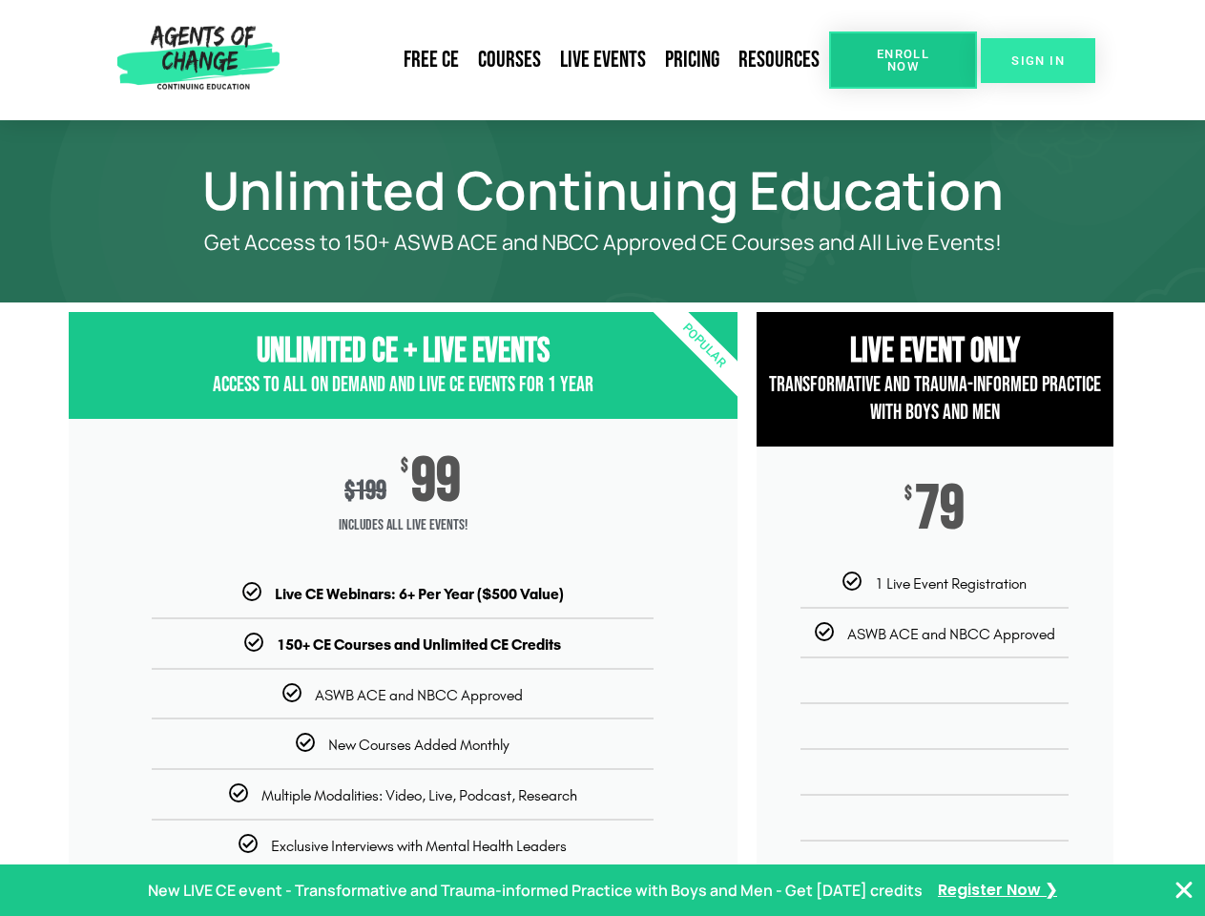 The height and width of the screenshot is (916, 1205). I want to click on span: 79, so click(940, 509).